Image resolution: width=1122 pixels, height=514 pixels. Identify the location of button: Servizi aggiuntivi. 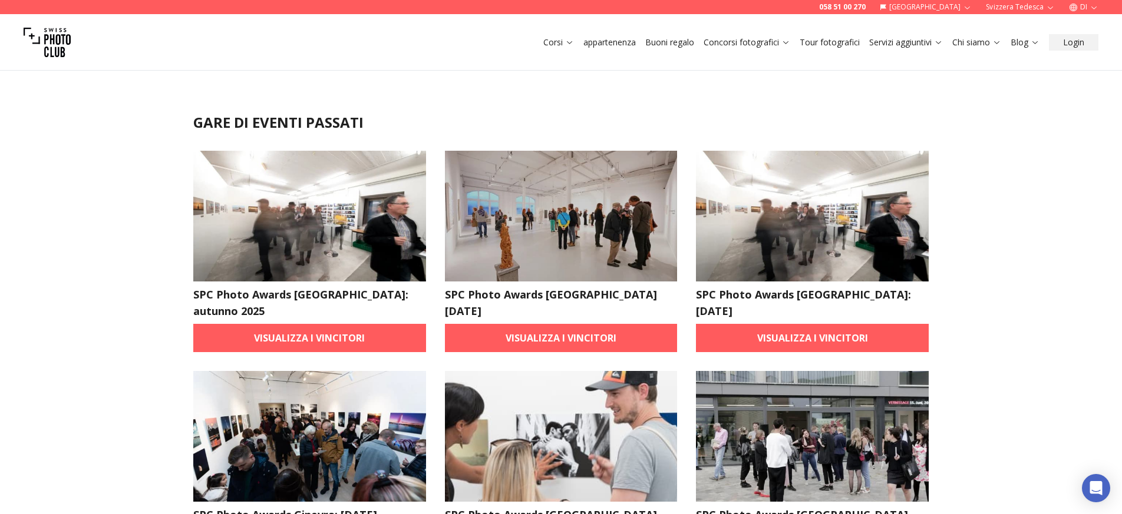
(906, 42).